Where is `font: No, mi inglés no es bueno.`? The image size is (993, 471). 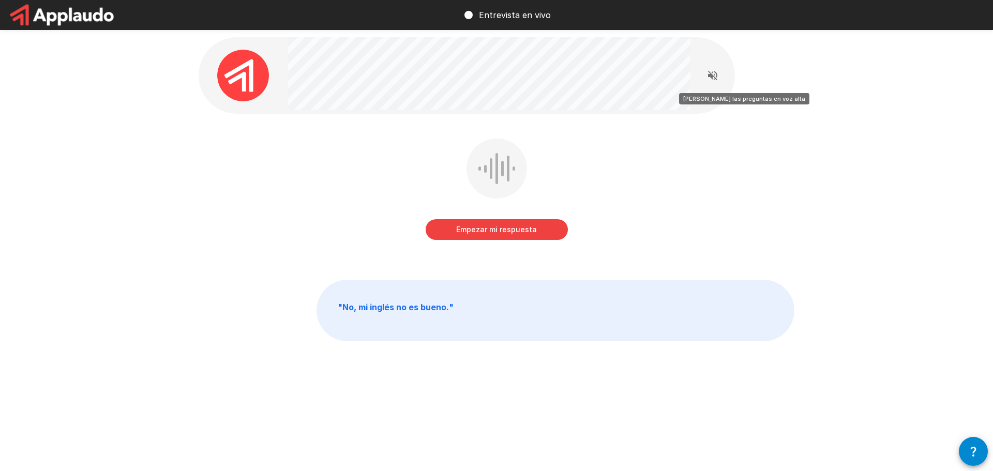 font: No, mi inglés no es bueno. is located at coordinates (396, 307).